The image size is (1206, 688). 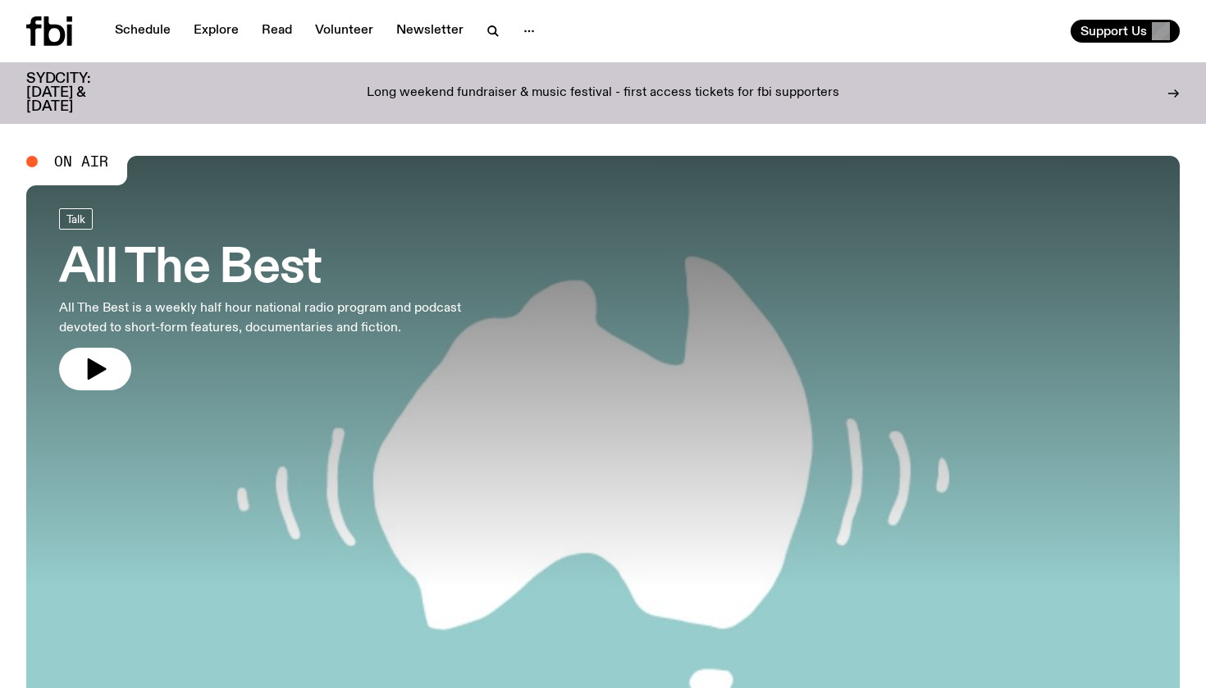 What do you see at coordinates (344, 31) in the screenshot?
I see `a: Volunteer` at bounding box center [344, 31].